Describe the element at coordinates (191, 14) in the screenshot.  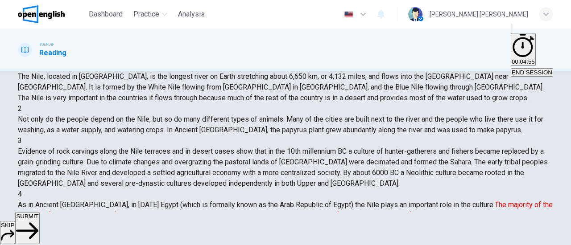
I see `a: Analysis` at that location.